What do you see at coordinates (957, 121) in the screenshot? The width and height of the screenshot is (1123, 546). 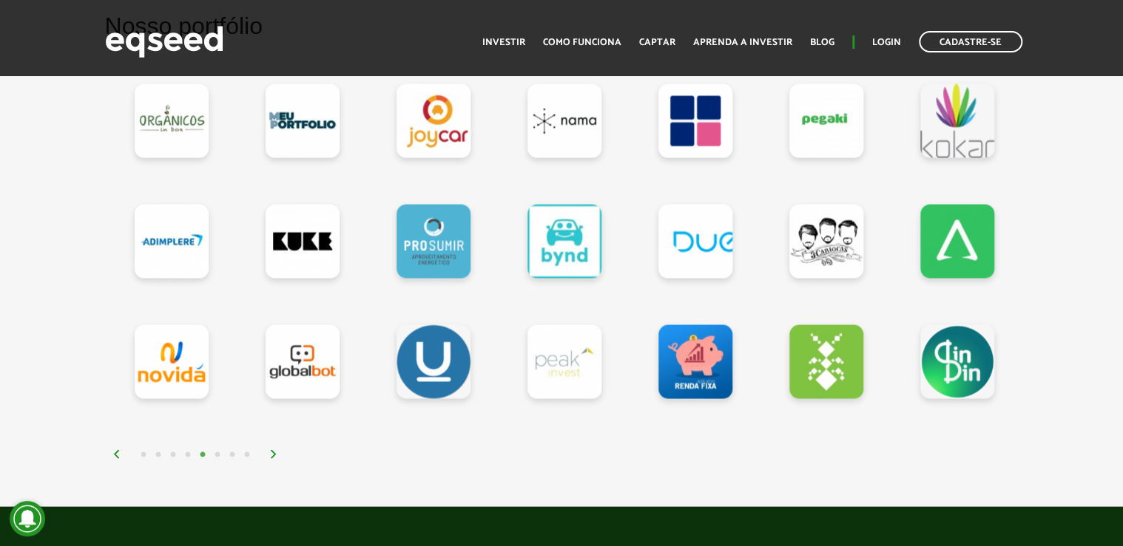 I see `a: Kokar` at bounding box center [957, 121].